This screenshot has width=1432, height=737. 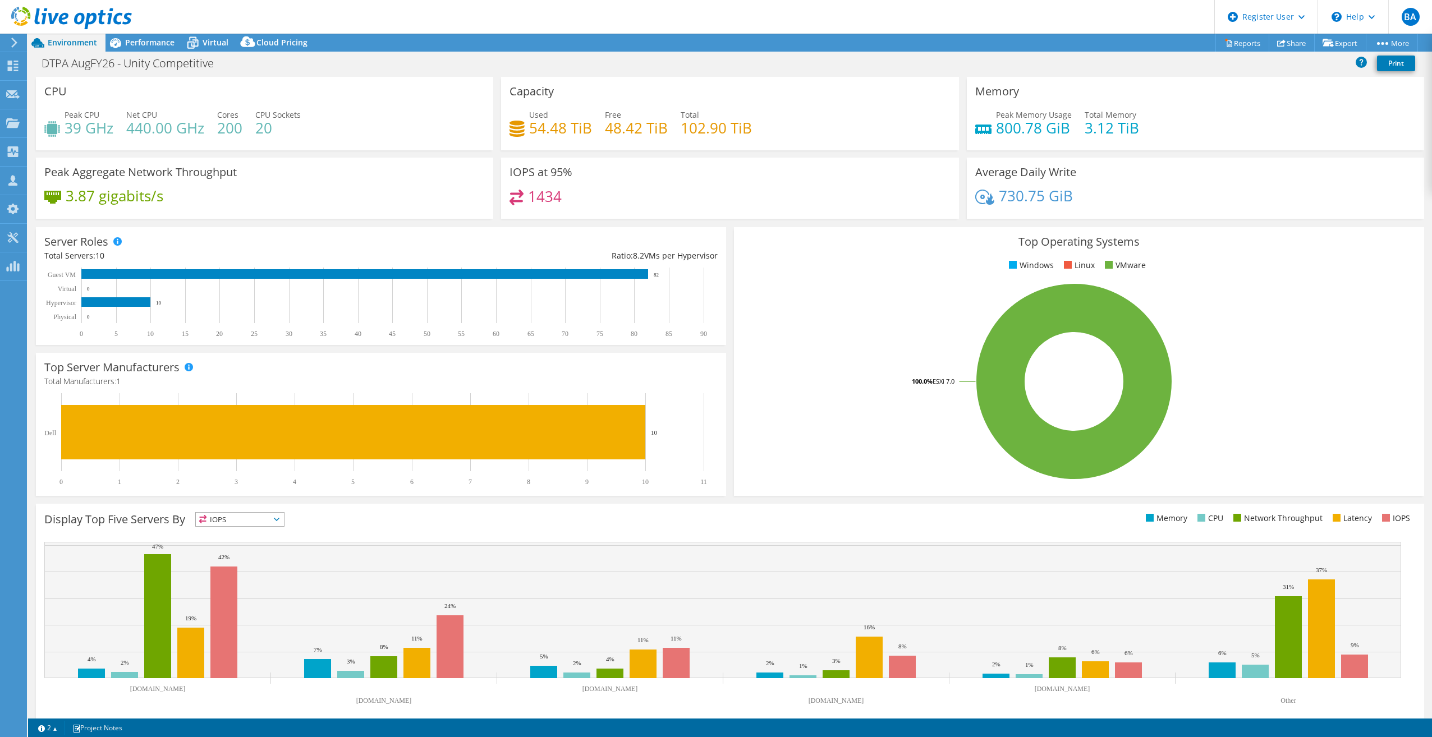 What do you see at coordinates (289, 334) in the screenshot?
I see `text: 30` at bounding box center [289, 334].